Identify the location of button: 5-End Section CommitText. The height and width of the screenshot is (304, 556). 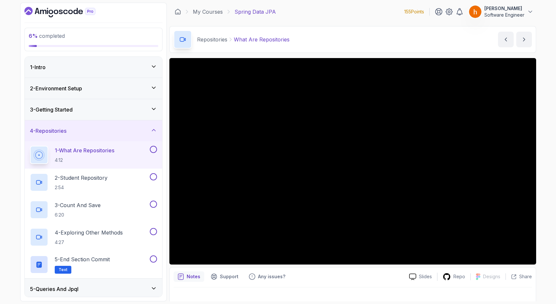
(94, 264).